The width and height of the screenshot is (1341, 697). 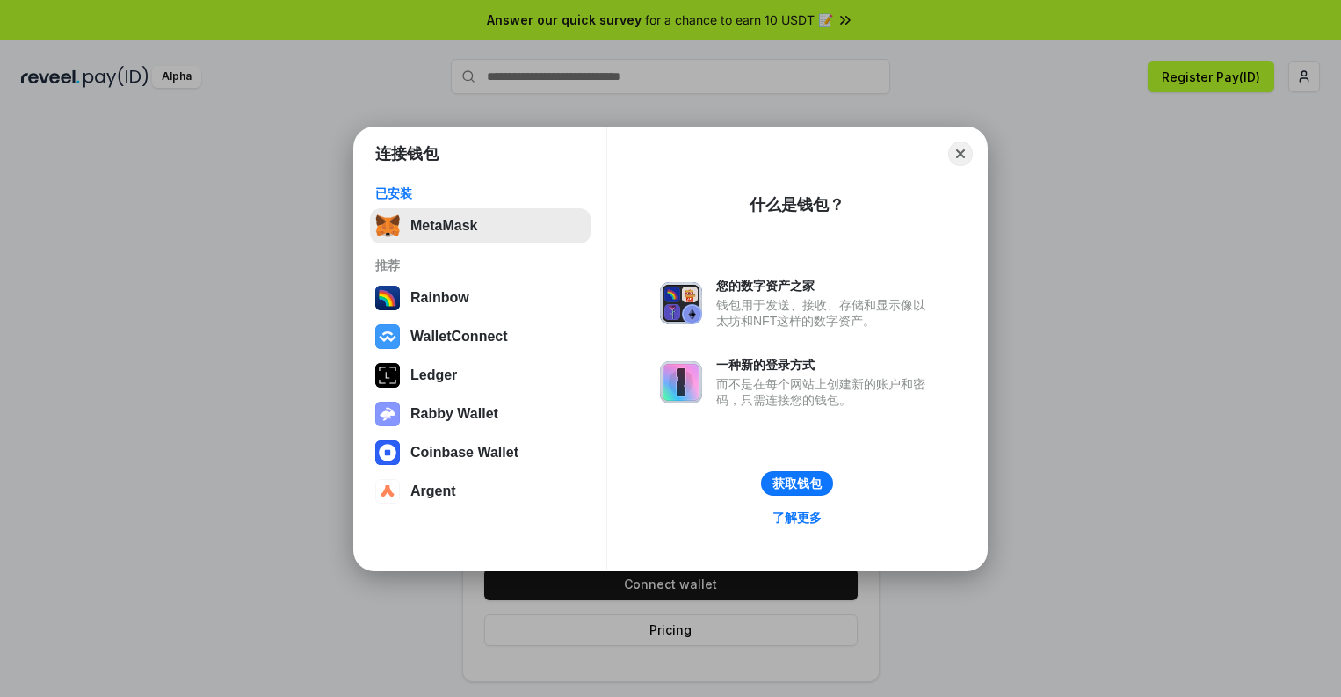 What do you see at coordinates (480, 337) in the screenshot?
I see `button: WalletConnect` at bounding box center [480, 337].